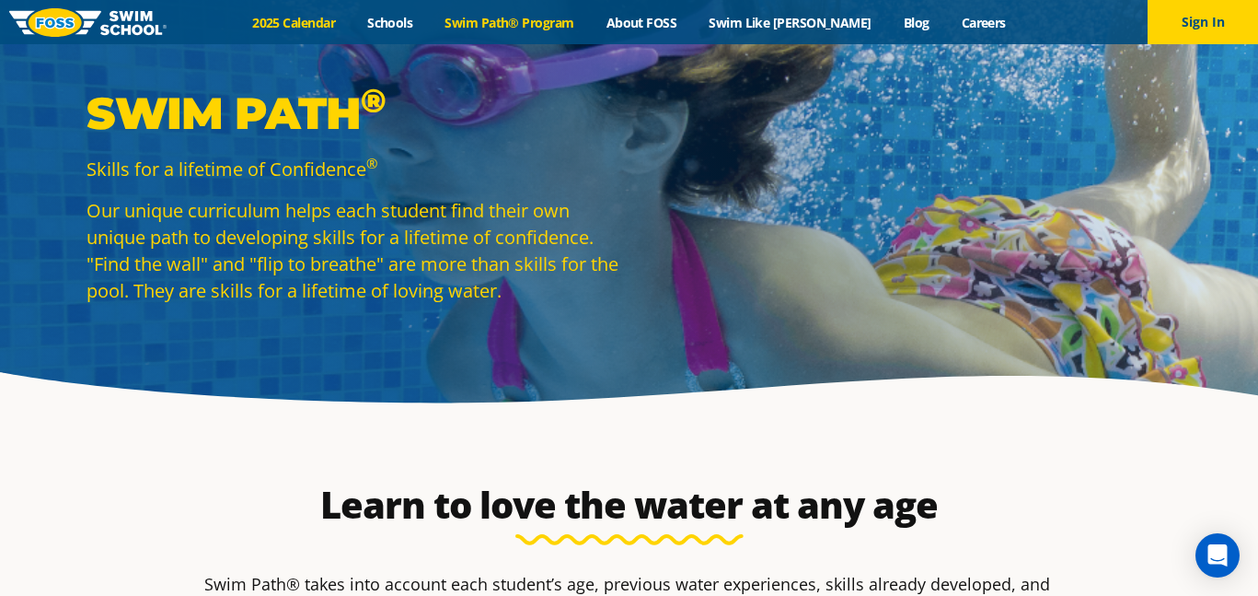 Image resolution: width=1258 pixels, height=596 pixels. Describe the element at coordinates (509, 22) in the screenshot. I see `a: Swim Path® Program` at that location.